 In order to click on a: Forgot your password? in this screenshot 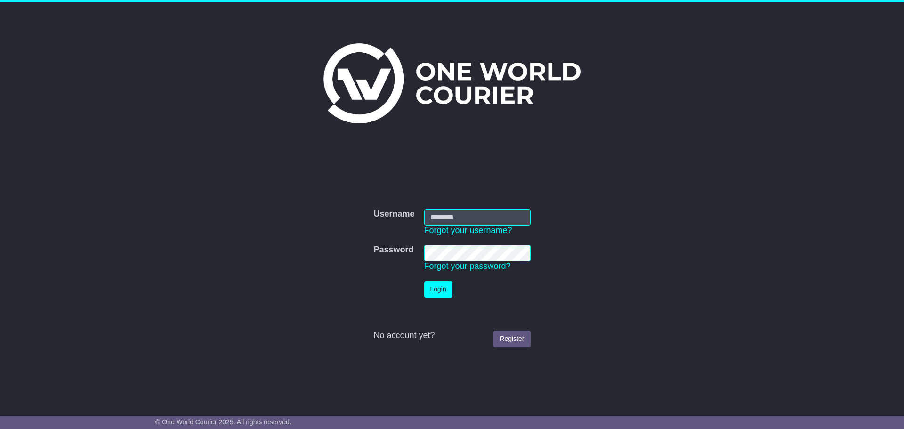, I will do `click(468, 266)`.